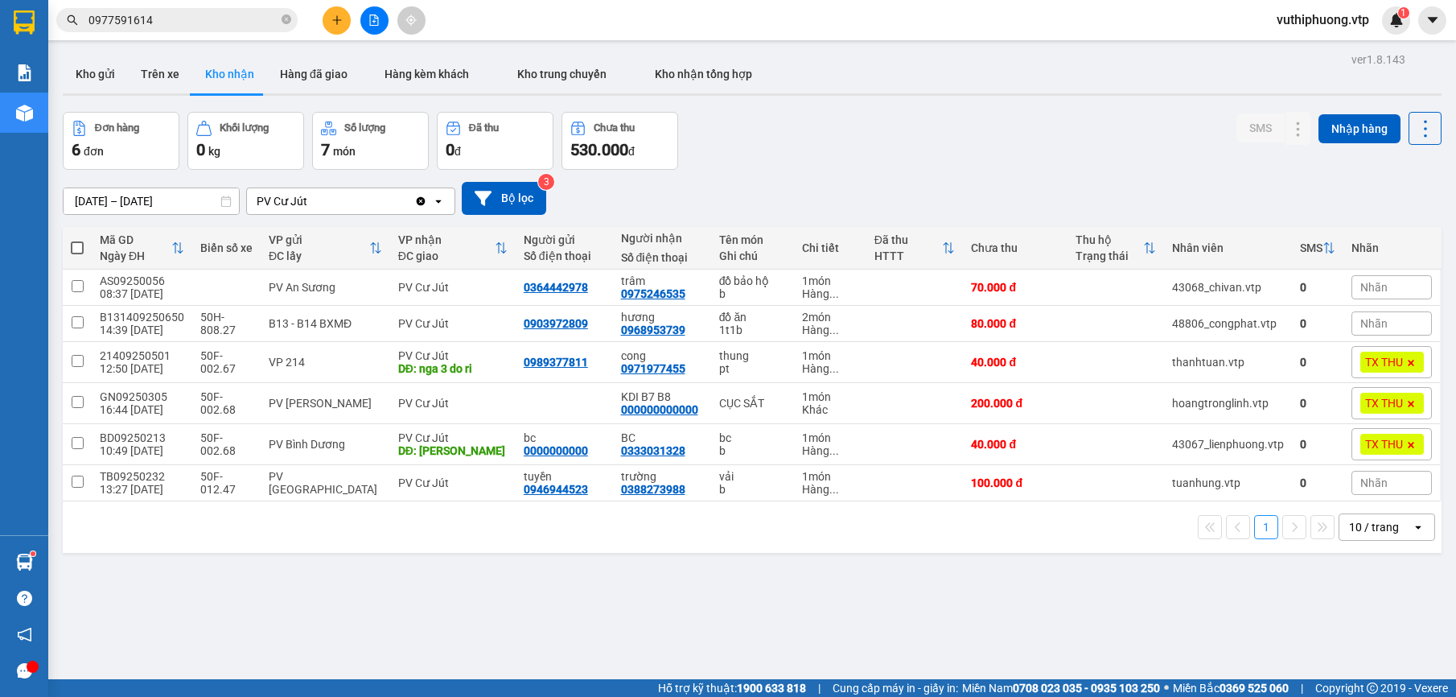  I want to click on div: thanhtuan.vtp, so click(1228, 362).